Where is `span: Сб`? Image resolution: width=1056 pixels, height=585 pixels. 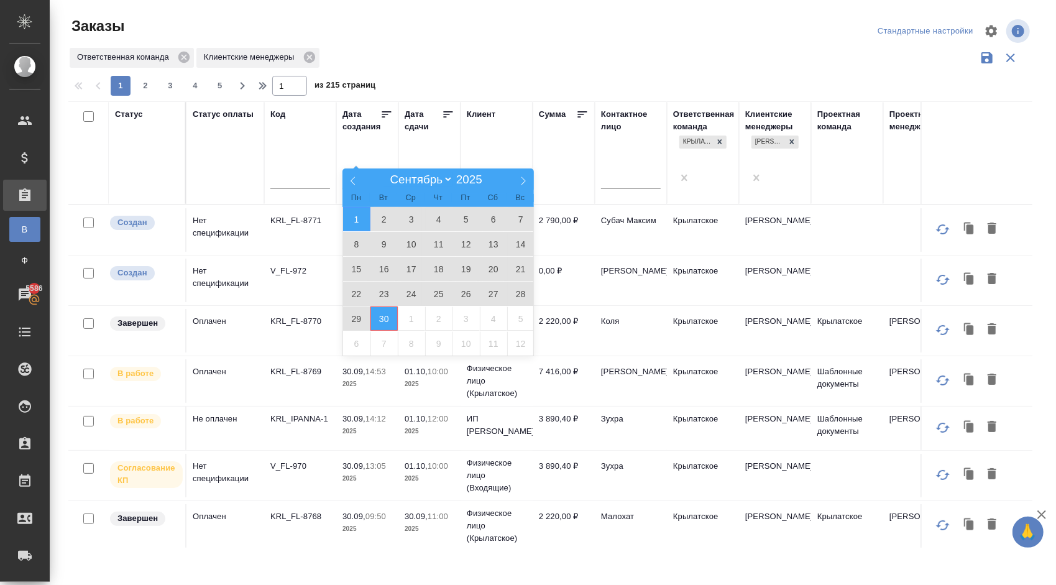 span: Сб is located at coordinates (493, 198).